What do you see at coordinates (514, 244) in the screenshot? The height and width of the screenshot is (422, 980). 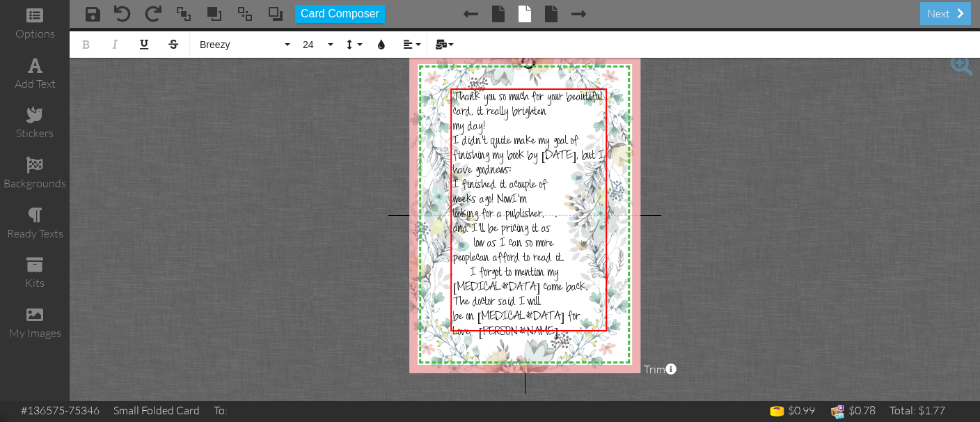 I see `span: low as I can so more` at bounding box center [514, 244].